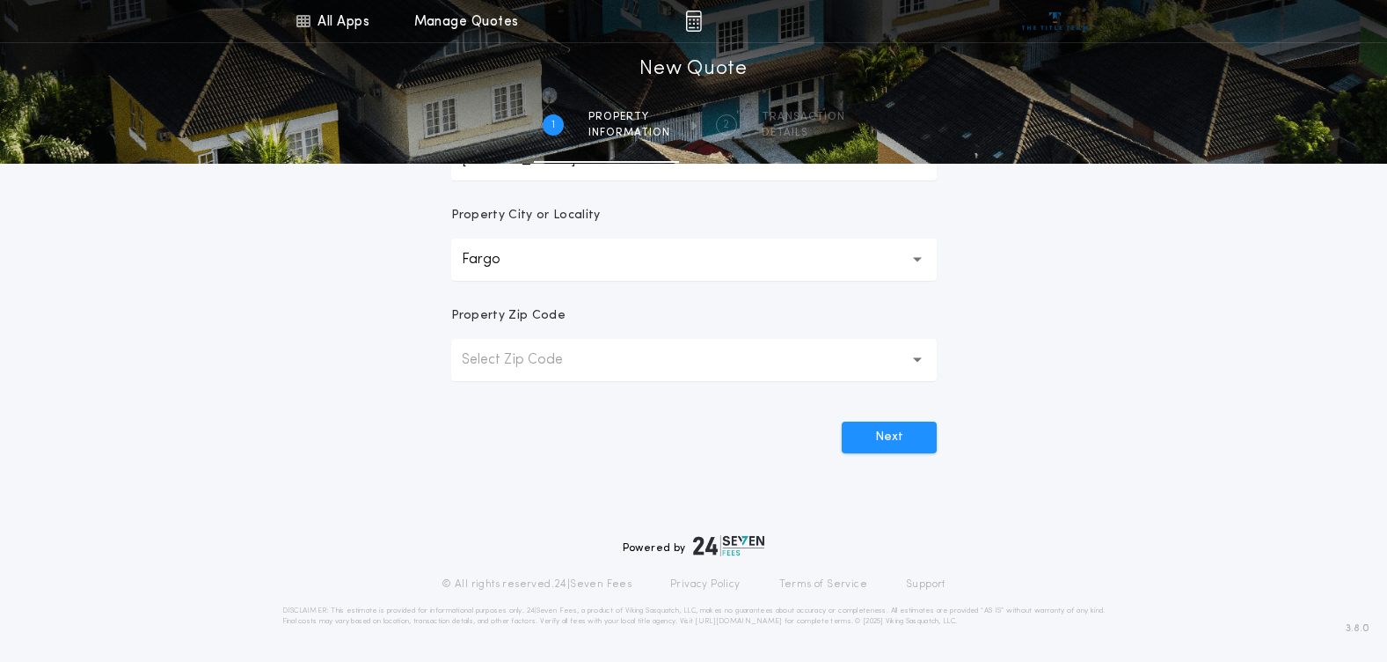 The height and width of the screenshot is (662, 1387). I want to click on button: Select Zip Code, so click(694, 360).